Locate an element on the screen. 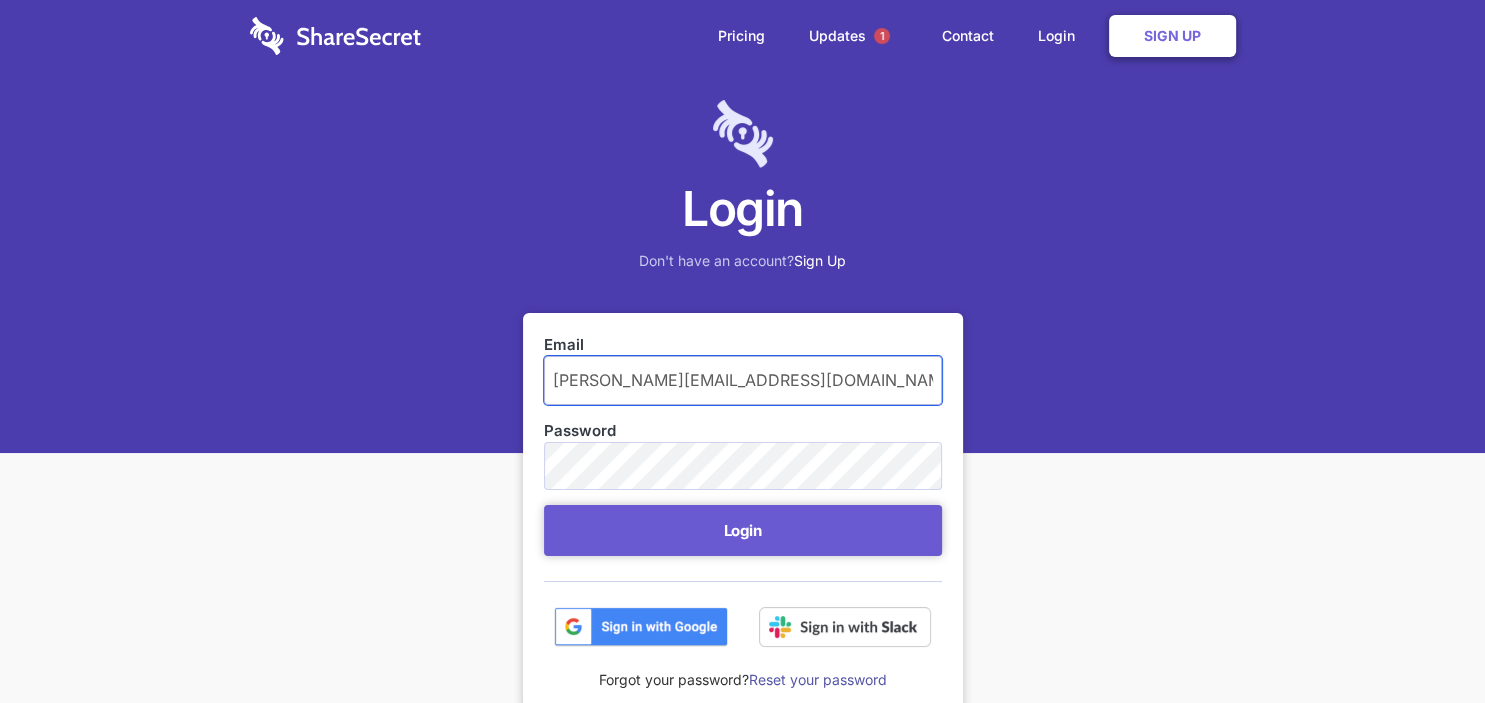  a: Pricing is located at coordinates (741, 36).